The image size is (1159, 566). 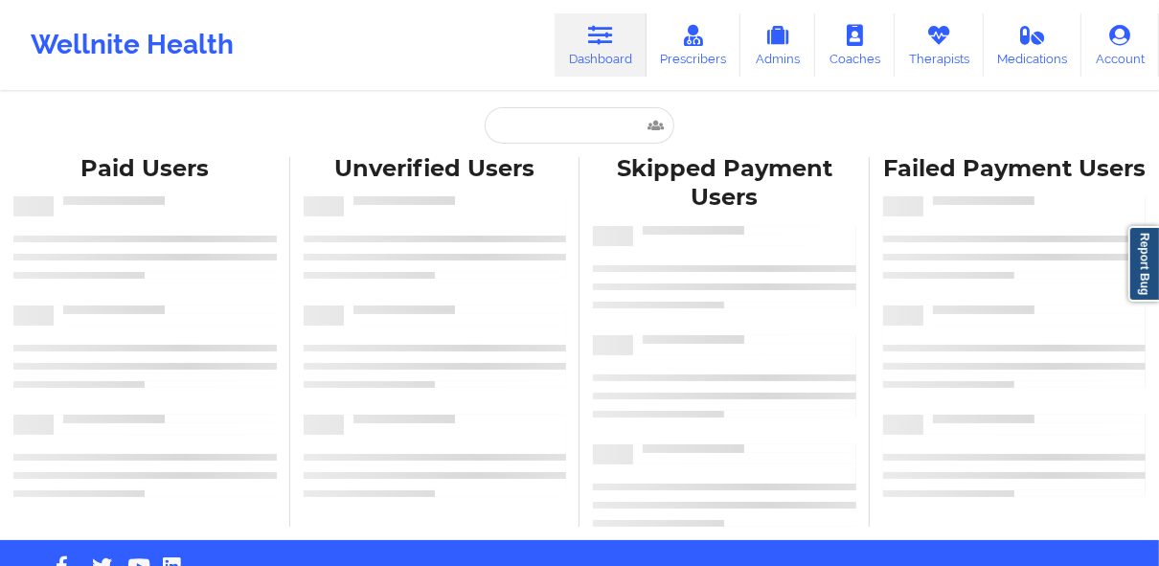 What do you see at coordinates (1120, 45) in the screenshot?
I see `a: Account` at bounding box center [1120, 45].